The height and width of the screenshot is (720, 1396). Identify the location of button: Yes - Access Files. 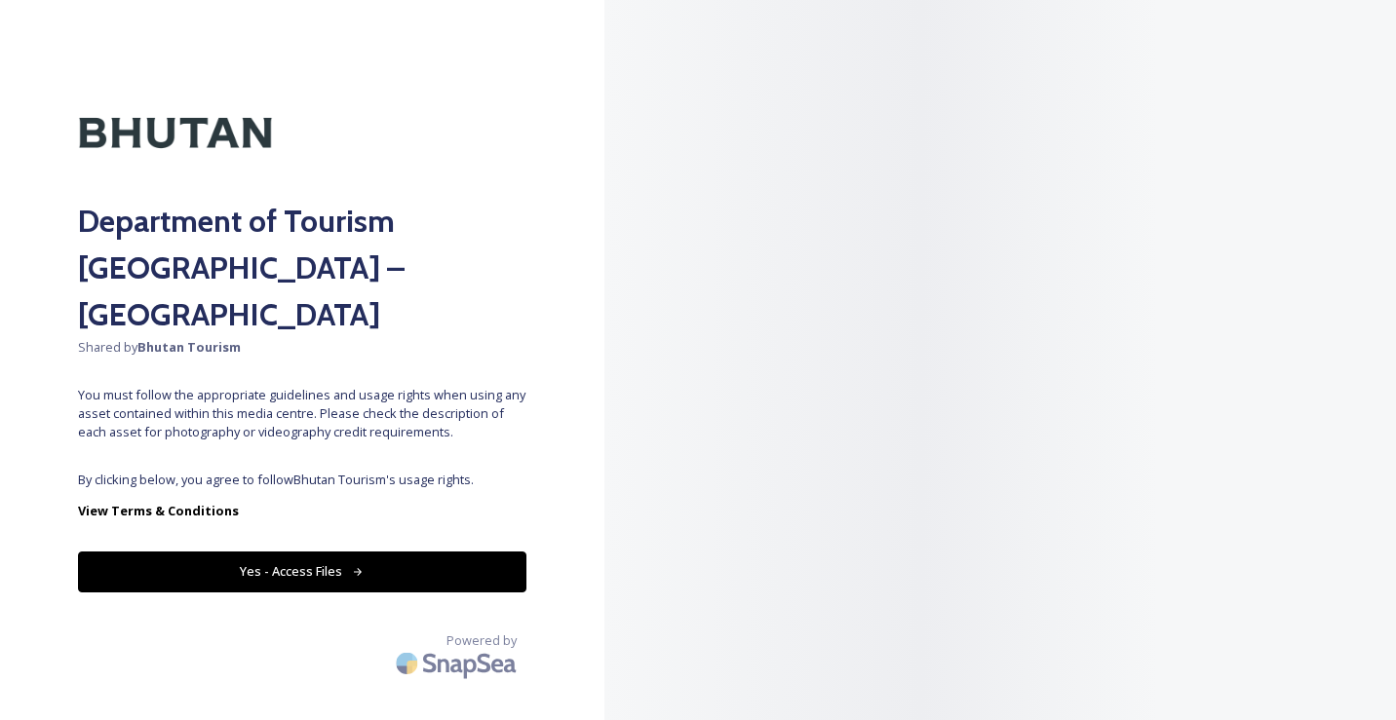
(302, 571).